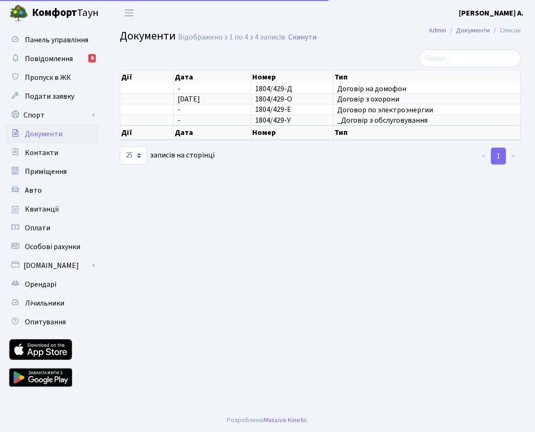  I want to click on a: Авто, so click(52, 190).